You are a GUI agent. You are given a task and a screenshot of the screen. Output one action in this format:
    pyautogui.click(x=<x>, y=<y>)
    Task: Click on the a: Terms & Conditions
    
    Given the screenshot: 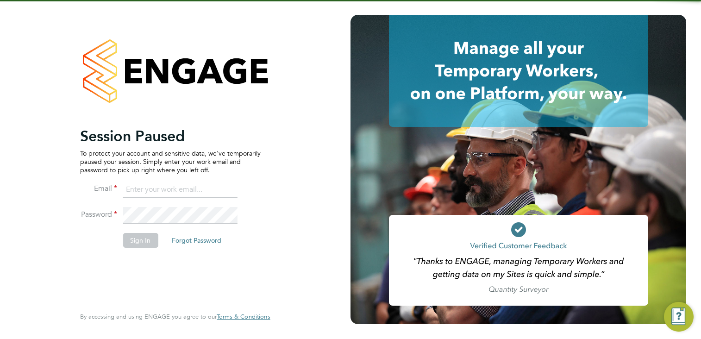 What is the action you would take?
    pyautogui.click(x=243, y=317)
    